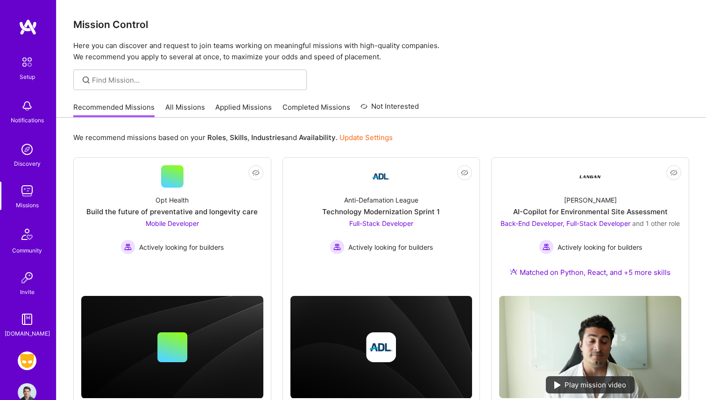 Image resolution: width=706 pixels, height=400 pixels. I want to click on div: Setup, so click(27, 77).